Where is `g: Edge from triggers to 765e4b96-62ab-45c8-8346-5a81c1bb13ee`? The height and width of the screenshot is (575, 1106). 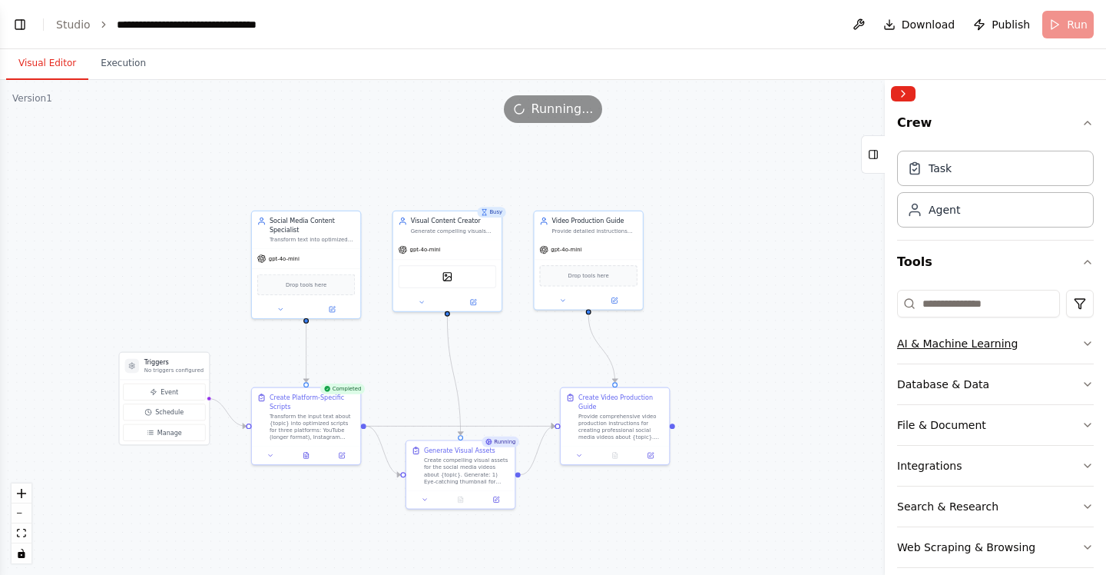 g: Edge from triggers to 765e4b96-62ab-45c8-8346-5a81c1bb13ee is located at coordinates (227, 412).